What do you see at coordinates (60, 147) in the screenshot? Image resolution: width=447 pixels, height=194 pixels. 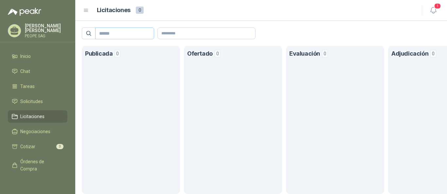 I see `span: 3` at bounding box center [60, 147].